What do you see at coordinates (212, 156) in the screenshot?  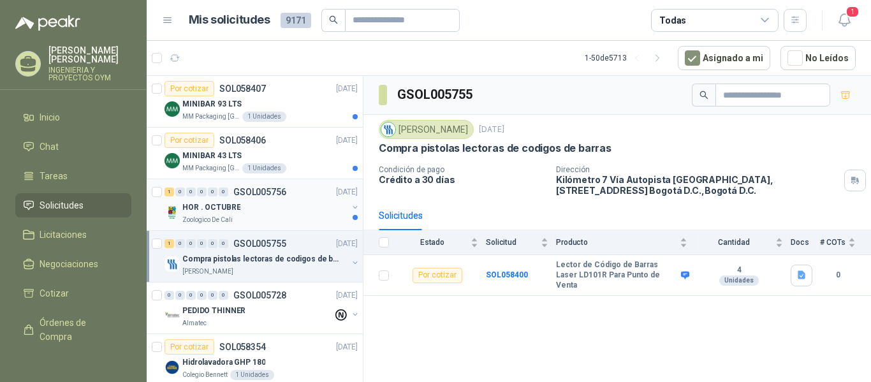 I see `p: MINIBAR 43 LTS` at bounding box center [212, 156].